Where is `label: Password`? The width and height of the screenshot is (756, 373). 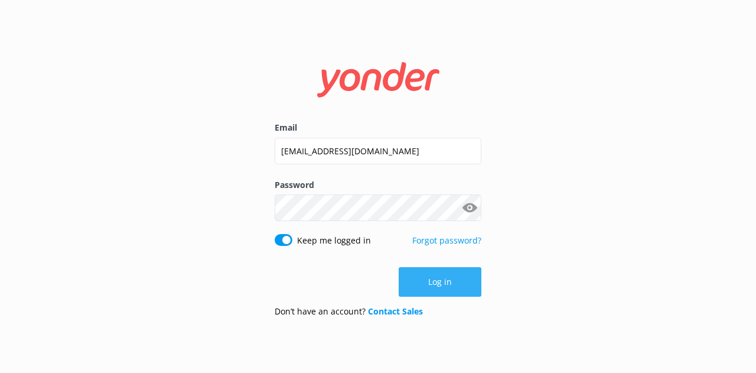
label: Password is located at coordinates (378, 185).